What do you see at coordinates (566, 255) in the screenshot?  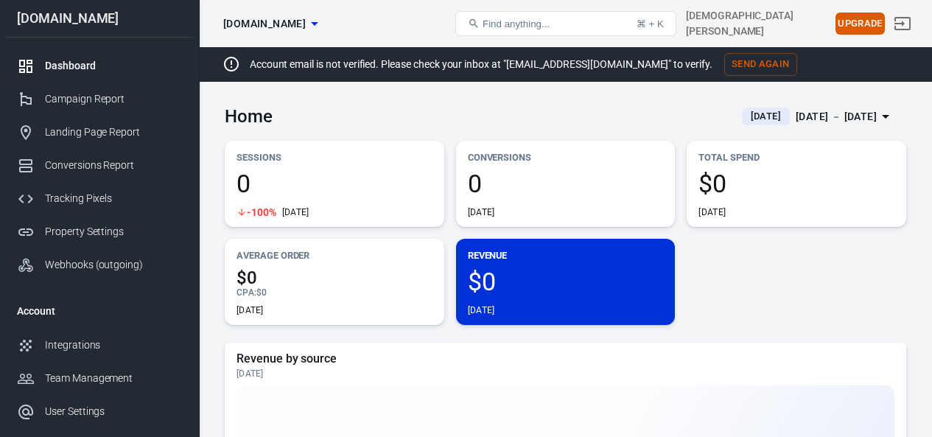 I see `p: Revenue` at bounding box center [566, 255].